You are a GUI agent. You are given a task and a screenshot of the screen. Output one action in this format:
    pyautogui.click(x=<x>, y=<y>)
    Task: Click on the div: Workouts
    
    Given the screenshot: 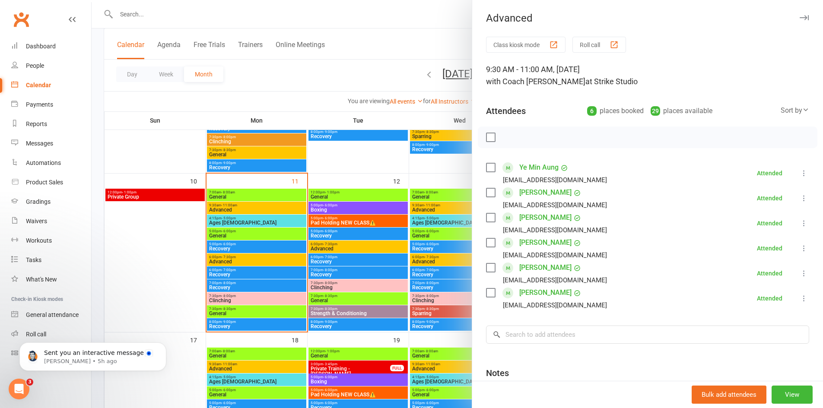 What is the action you would take?
    pyautogui.click(x=39, y=241)
    